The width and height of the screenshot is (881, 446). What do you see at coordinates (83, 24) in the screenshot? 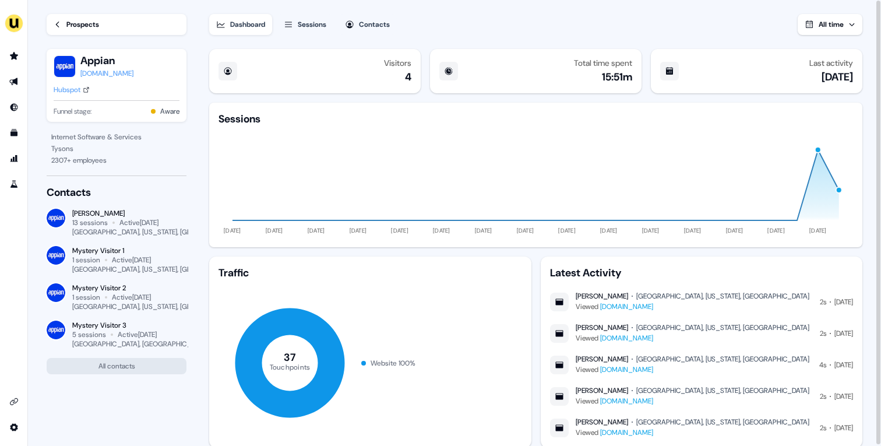
I see `div: Prospects` at bounding box center [83, 24].